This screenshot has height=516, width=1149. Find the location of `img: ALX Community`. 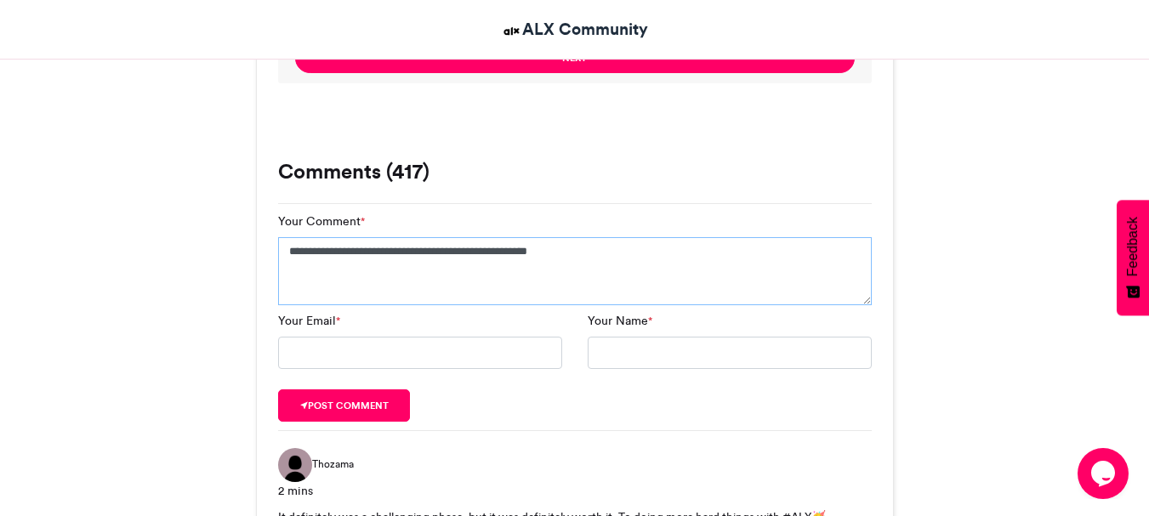

img: ALX Community is located at coordinates (511, 31).